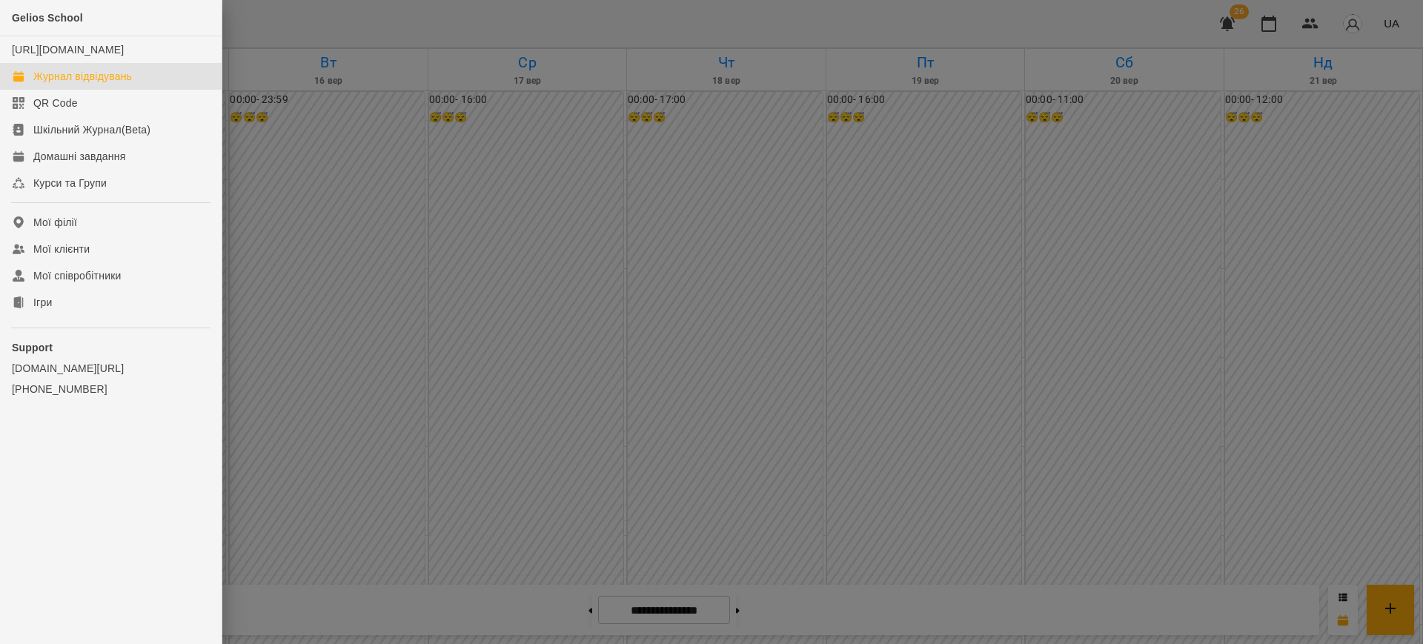  I want to click on div: Мої співробітники, so click(77, 276).